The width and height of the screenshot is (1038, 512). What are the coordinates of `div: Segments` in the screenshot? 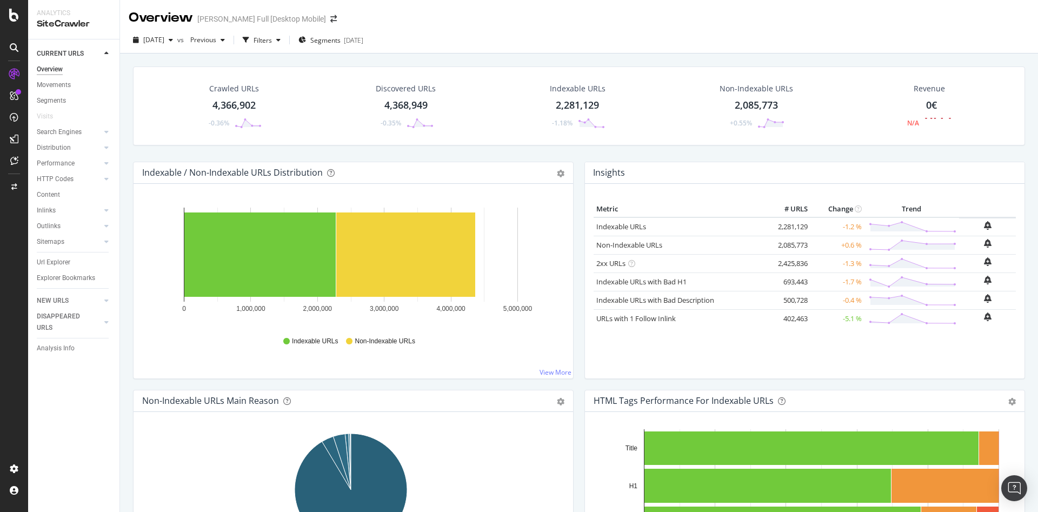 It's located at (51, 101).